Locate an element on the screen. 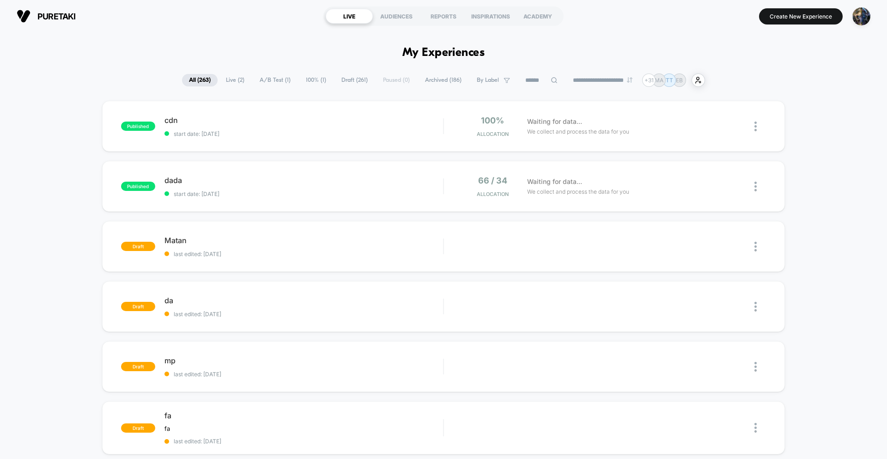 Image resolution: width=887 pixels, height=459 pixels. span: Matan is located at coordinates (303, 240).